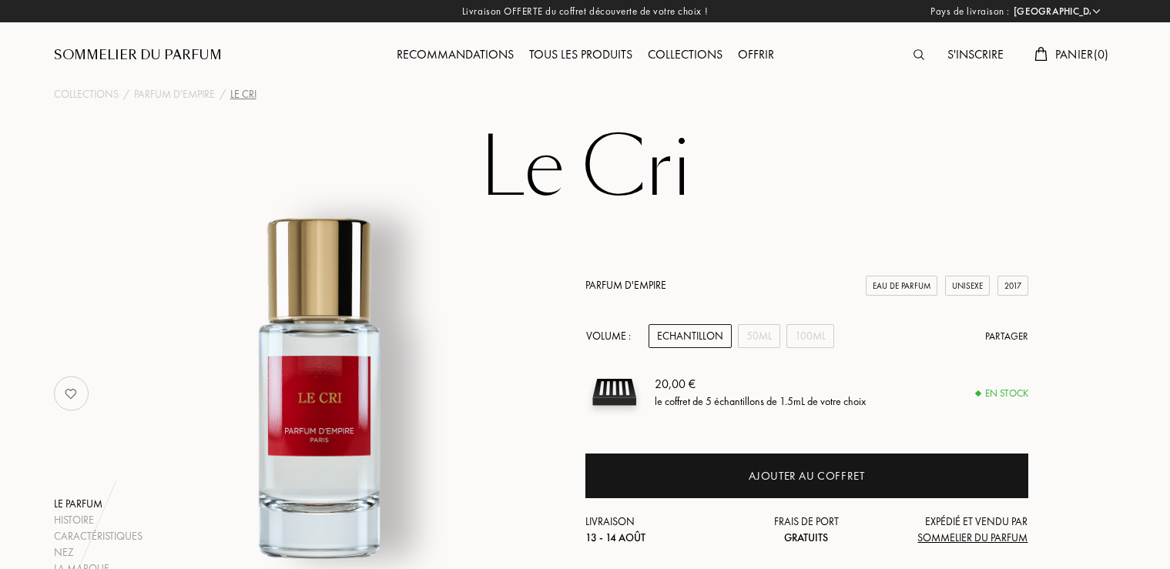  Describe the element at coordinates (455, 55) in the screenshot. I see `div: Recommandations` at that location.